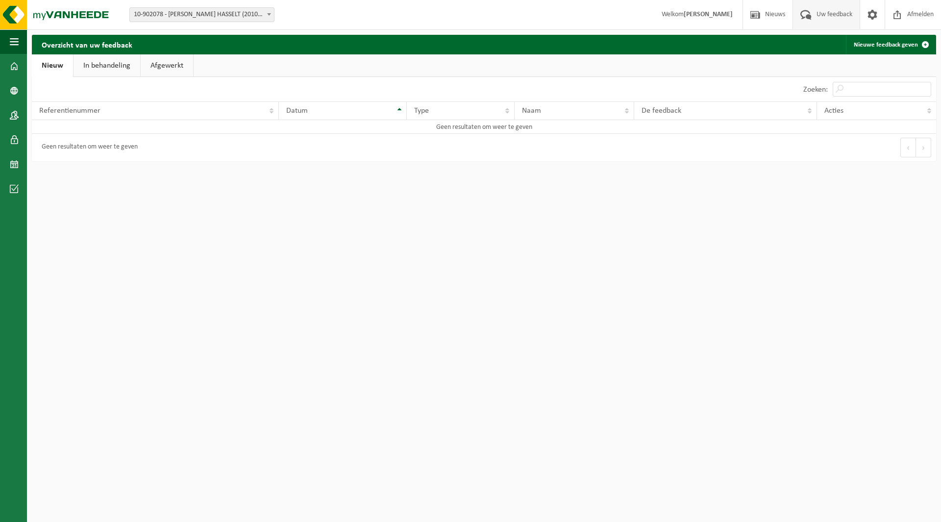  I want to click on span: Acties, so click(834, 111).